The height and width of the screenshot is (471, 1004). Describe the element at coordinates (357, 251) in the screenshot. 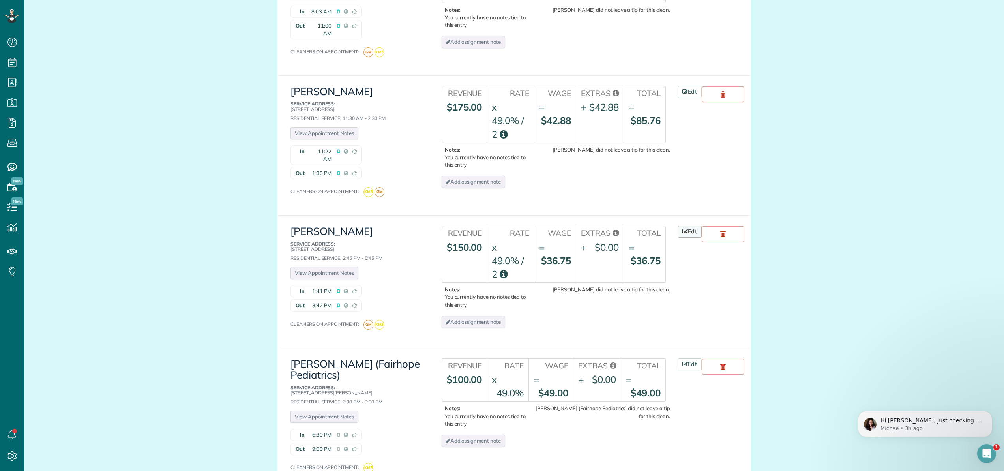

I see `div: Residential Service, 2:45 PM - 5:45 PM` at that location.